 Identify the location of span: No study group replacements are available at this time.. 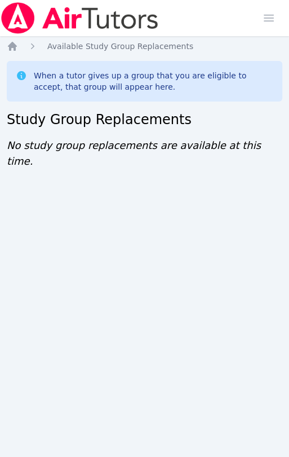
(134, 153).